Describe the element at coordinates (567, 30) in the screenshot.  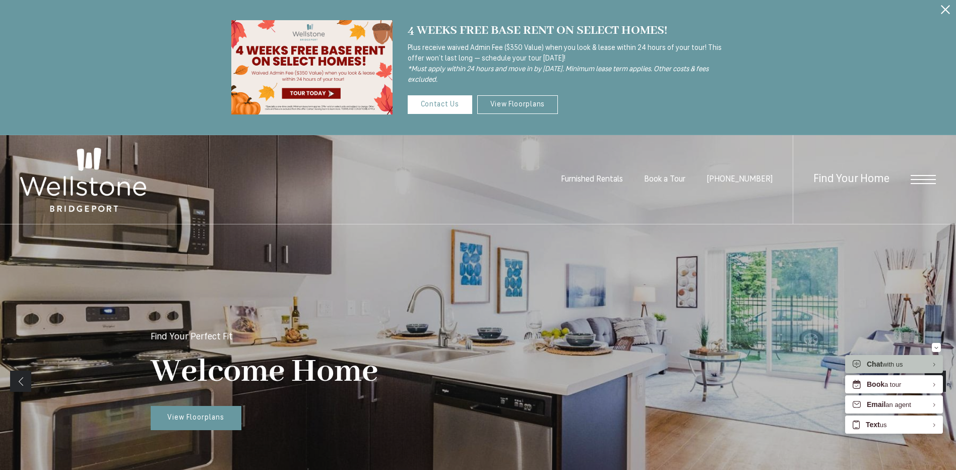
I see `div: 4 WEEKS FREE BASE RENT ON SELECT HOMES!` at that location.